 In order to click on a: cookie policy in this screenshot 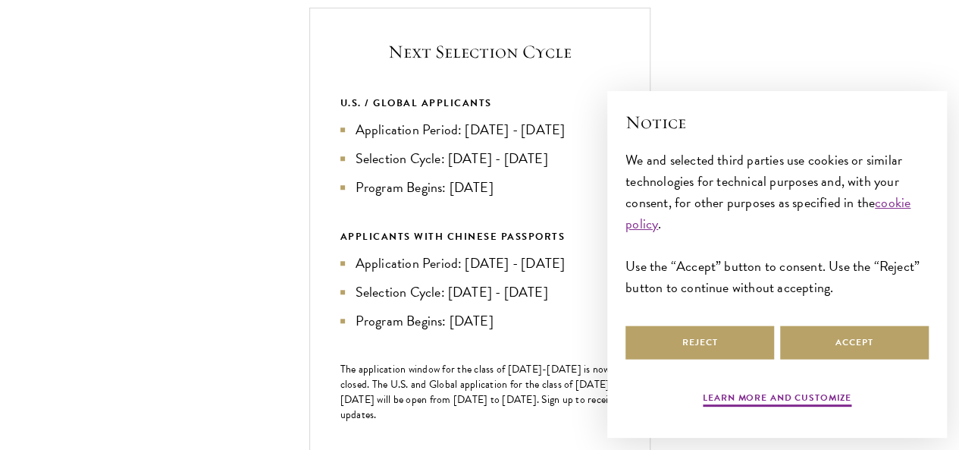, I will do `click(768, 212)`.